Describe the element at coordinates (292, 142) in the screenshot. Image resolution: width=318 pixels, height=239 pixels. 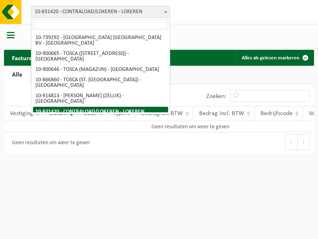
I see `button: Previous` at that location.